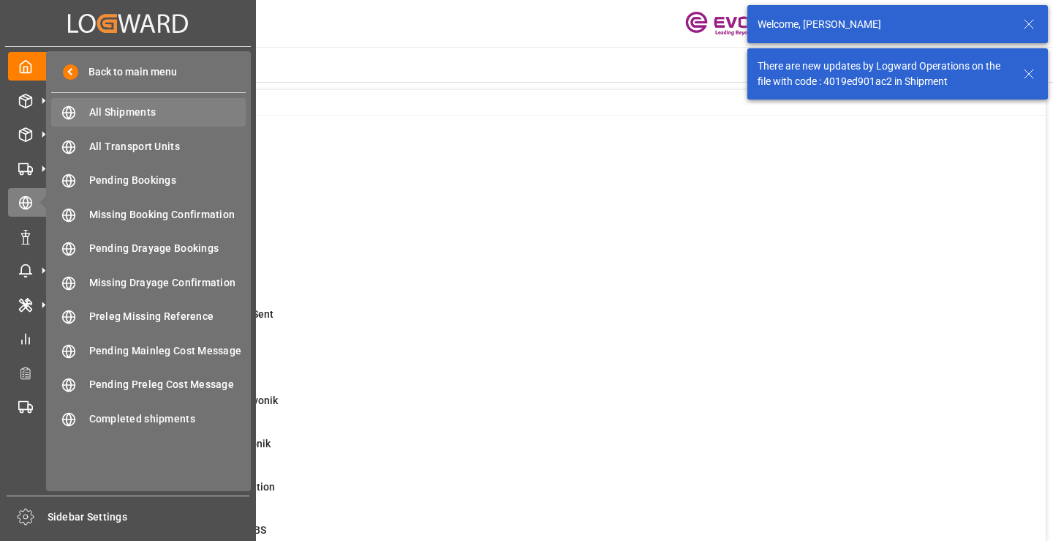 The width and height of the screenshot is (1053, 541). I want to click on a: 17ETD>3 Days Past,No Cost Msg SentShipment, so click(551, 322).